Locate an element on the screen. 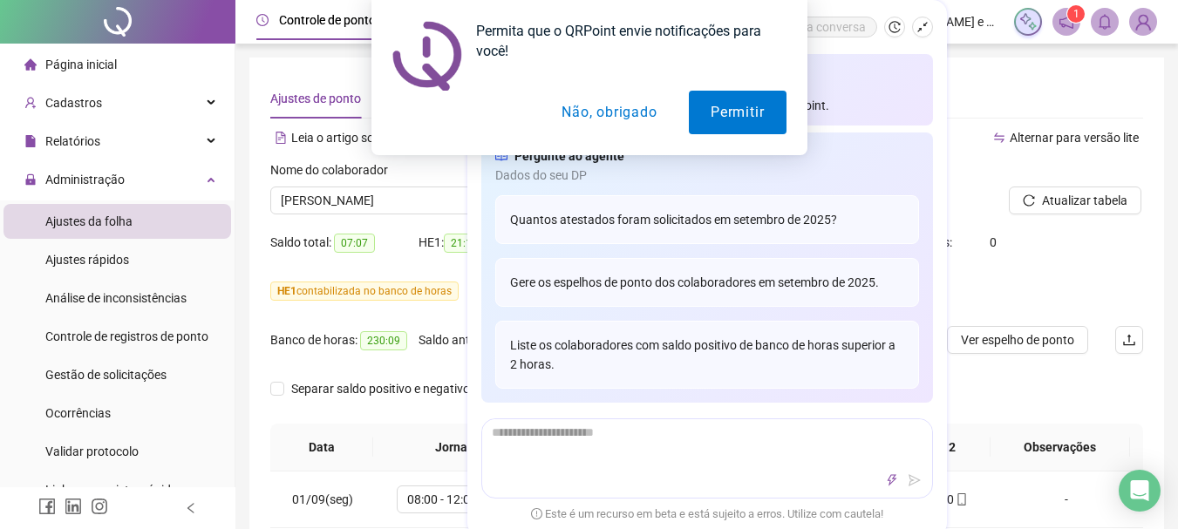 This screenshot has width=1178, height=529. span: 07:07 is located at coordinates (354, 243).